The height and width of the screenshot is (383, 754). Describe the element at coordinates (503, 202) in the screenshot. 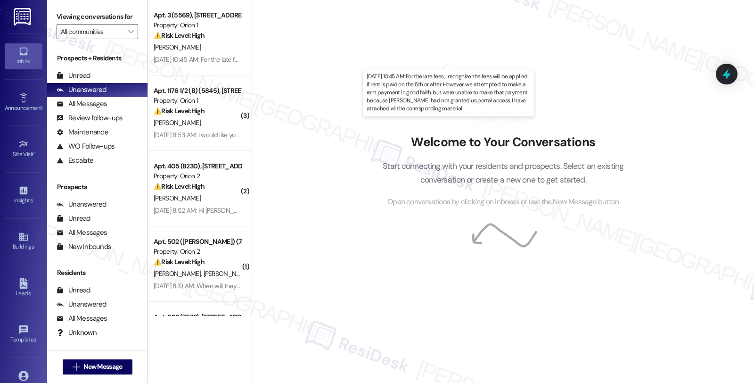

I see `span: Open conversations by clicking on inboxes or use the New Message button` at that location.